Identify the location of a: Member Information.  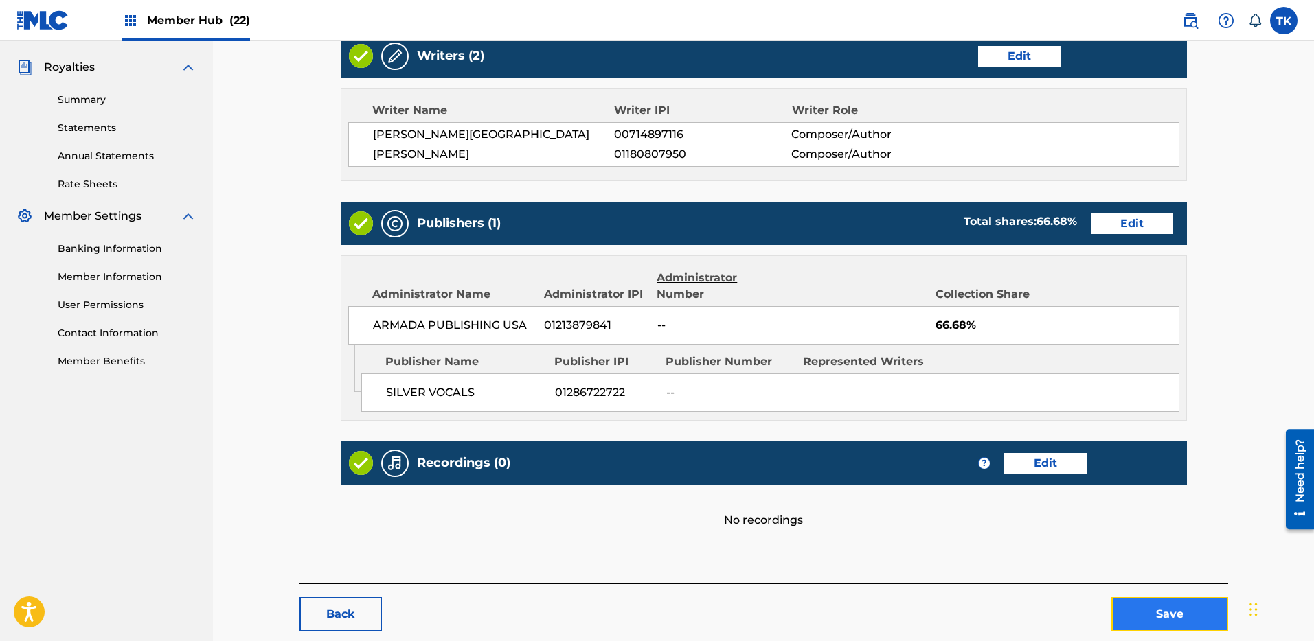
(127, 277).